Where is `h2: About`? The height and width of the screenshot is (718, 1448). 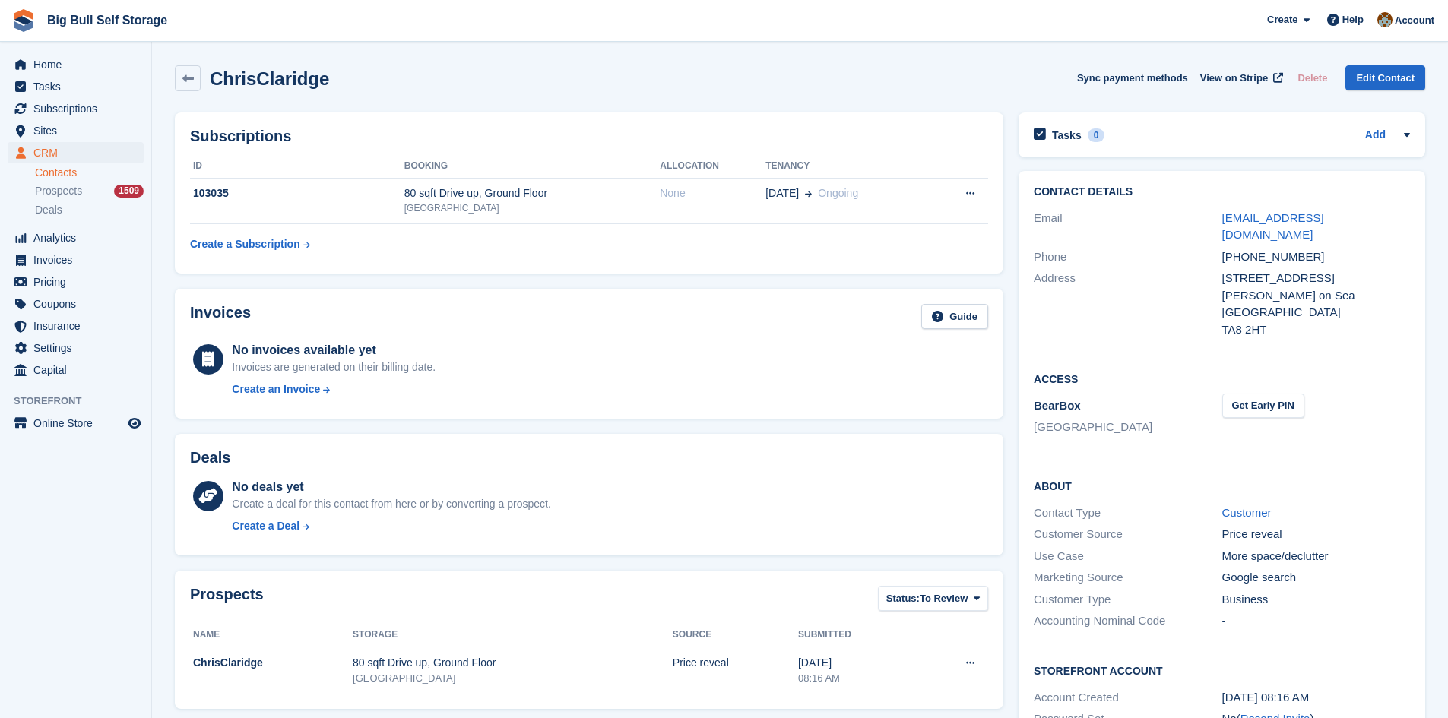 h2: About is located at coordinates (1221, 486).